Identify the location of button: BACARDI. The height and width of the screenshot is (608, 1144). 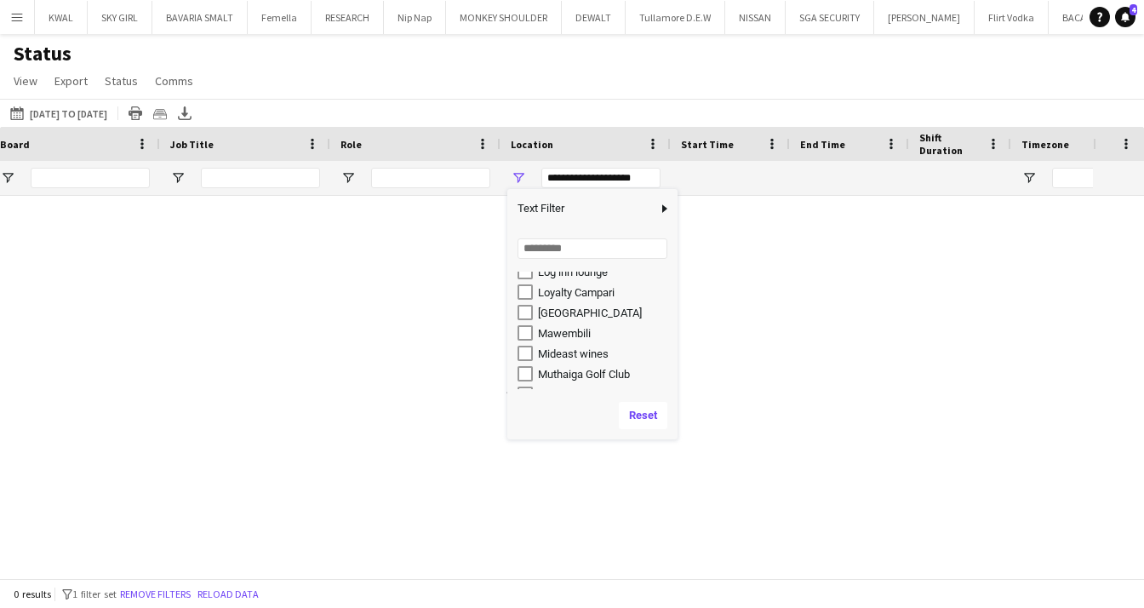
(1082, 17).